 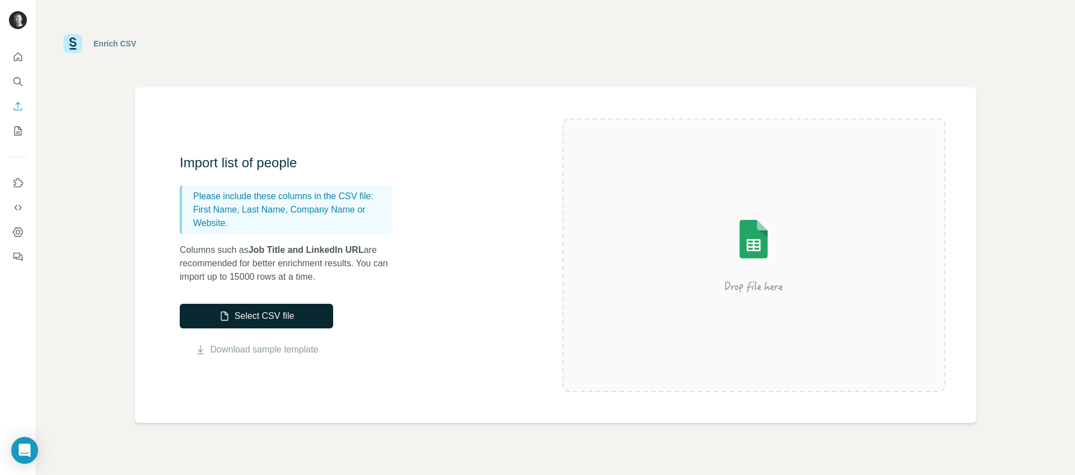 What do you see at coordinates (753, 255) in the screenshot?
I see `img: Surfe Illustration - Drop file here or select below` at bounding box center [753, 255].